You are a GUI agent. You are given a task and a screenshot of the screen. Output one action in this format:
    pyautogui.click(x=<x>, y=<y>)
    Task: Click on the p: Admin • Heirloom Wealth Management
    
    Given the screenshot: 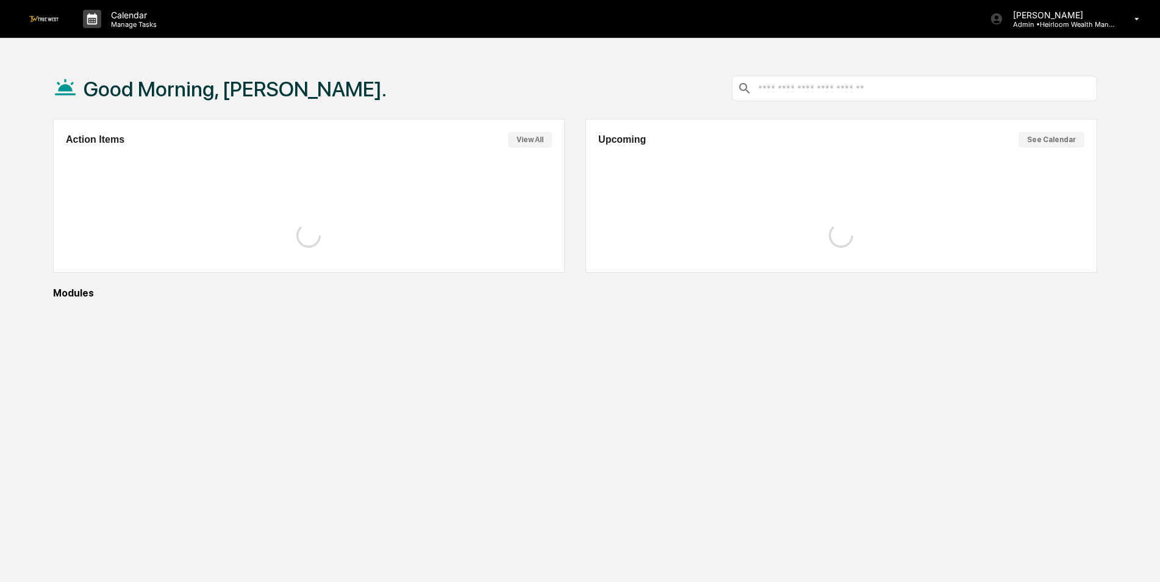 What is the action you would take?
    pyautogui.click(x=1060, y=24)
    